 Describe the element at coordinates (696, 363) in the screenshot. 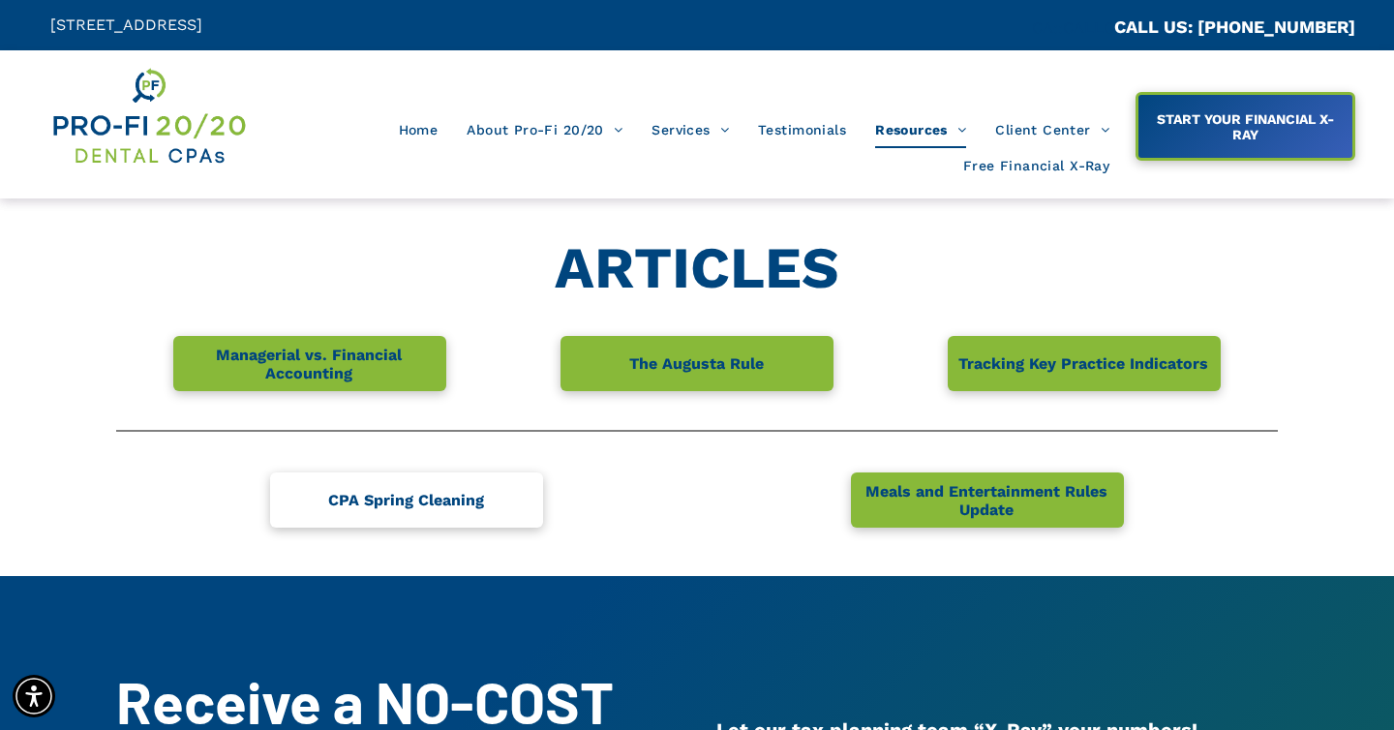

I see `span: The Augusta Rule` at that location.